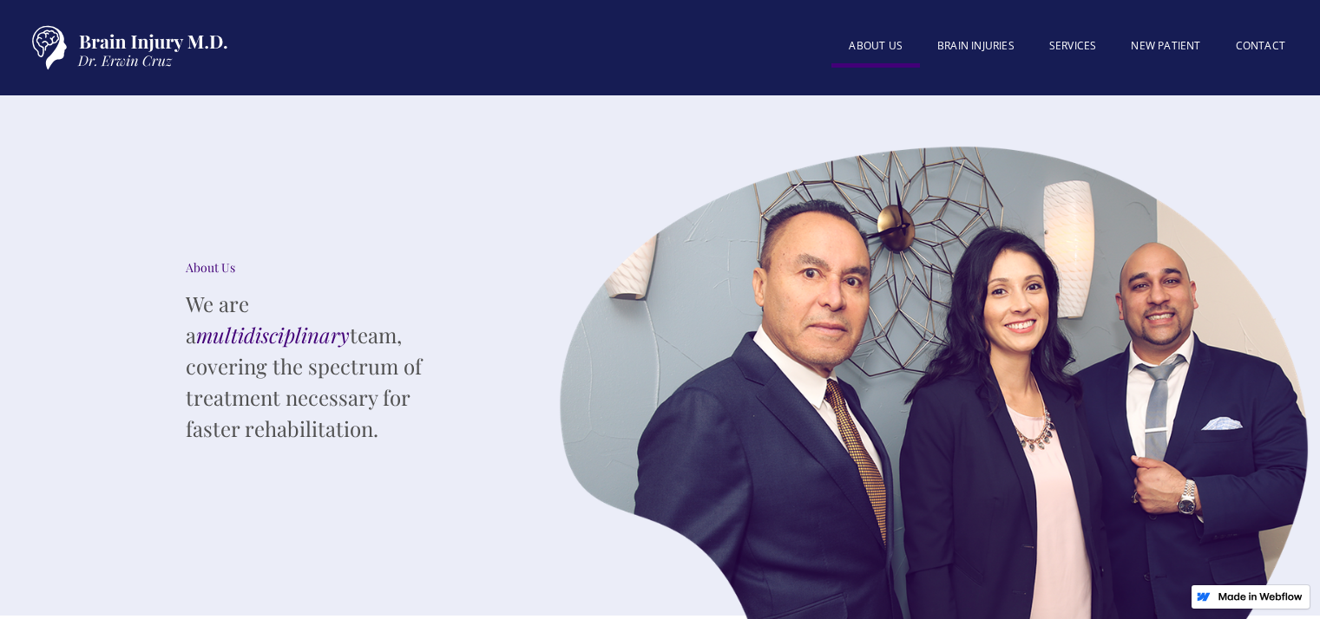 The height and width of the screenshot is (619, 1320). Describe the element at coordinates (272, 335) in the screenshot. I see `em: multidisciplinary` at that location.